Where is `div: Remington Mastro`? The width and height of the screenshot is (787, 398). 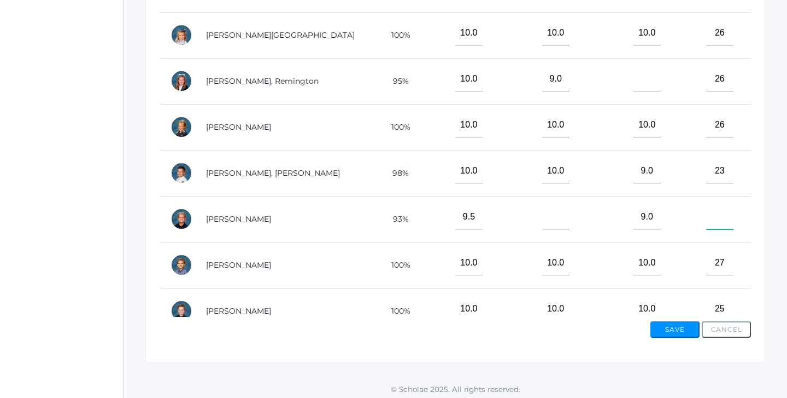
div: Remington Mastro is located at coordinates (182, 81).